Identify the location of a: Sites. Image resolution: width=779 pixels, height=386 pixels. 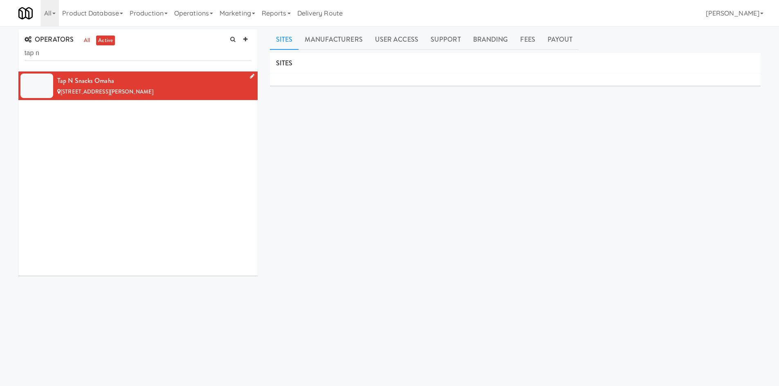
(284, 40).